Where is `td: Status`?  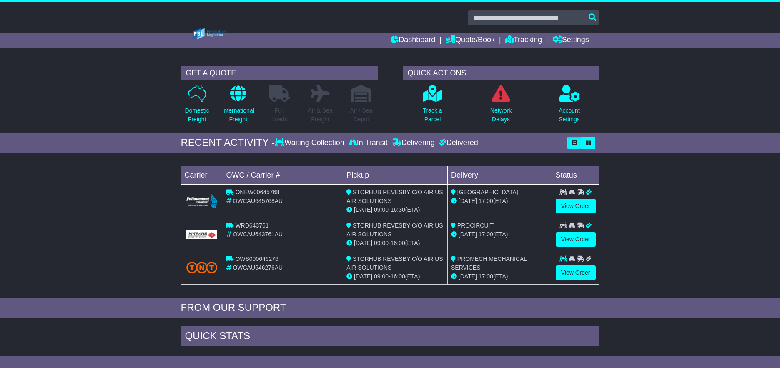 td: Status is located at coordinates (575, 175).